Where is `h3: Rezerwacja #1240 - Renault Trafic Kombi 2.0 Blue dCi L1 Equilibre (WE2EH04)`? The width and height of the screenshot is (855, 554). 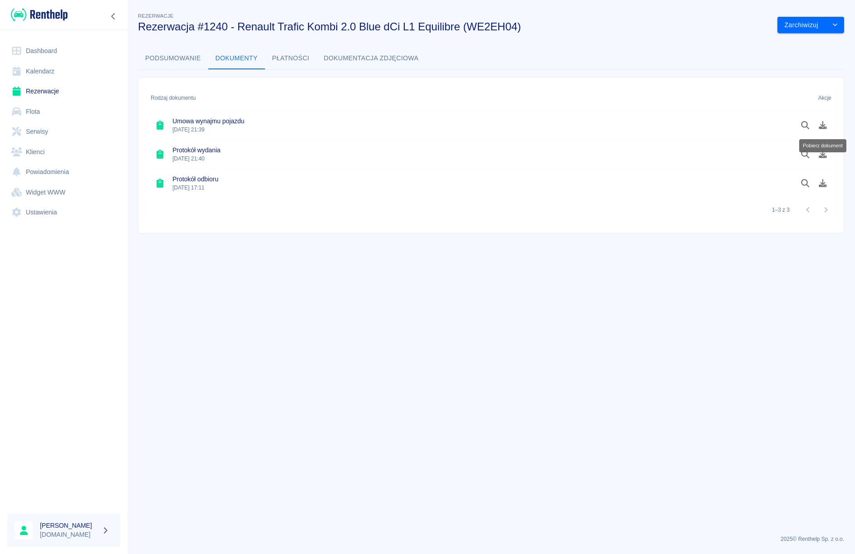 h3: Rezerwacja #1240 - Renault Trafic Kombi 2.0 Blue dCi L1 Equilibre (WE2EH04) is located at coordinates (454, 27).